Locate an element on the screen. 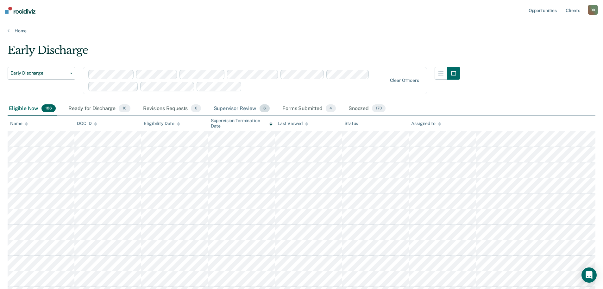  div: Supervision Termination Date is located at coordinates (242, 123).